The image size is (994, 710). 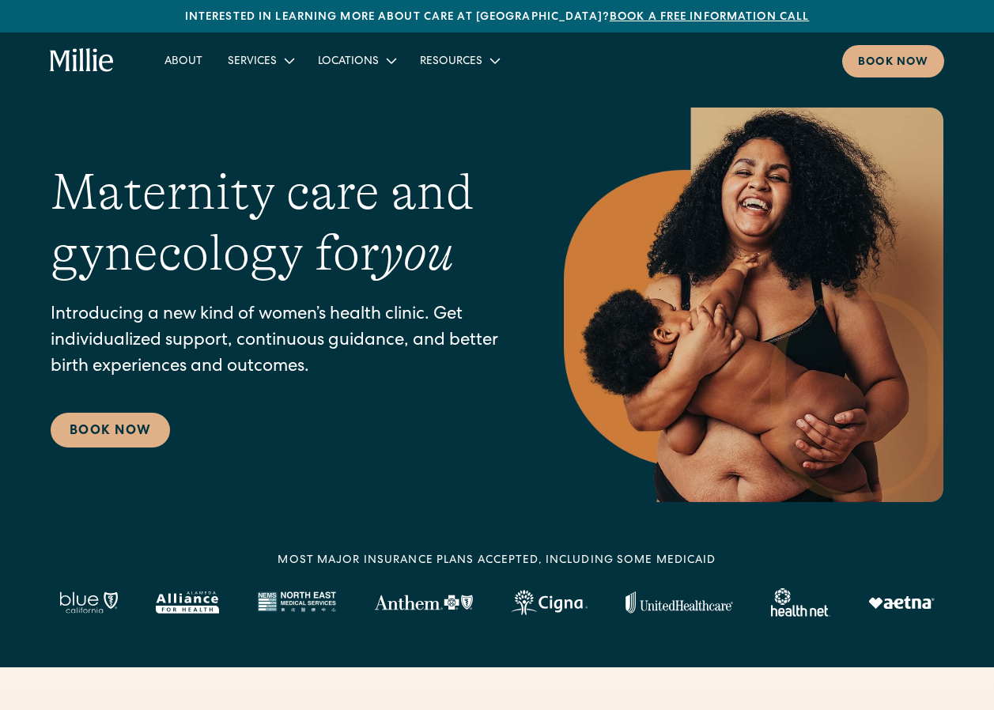 I want to click on p: Introducing a new kind of women’s health clinic. Get individualized support, continuous guidance,..., so click(x=275, y=341).